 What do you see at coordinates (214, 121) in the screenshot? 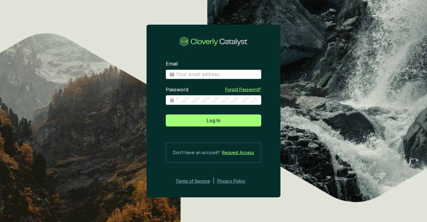
I see `span: Log In` at bounding box center [214, 121].